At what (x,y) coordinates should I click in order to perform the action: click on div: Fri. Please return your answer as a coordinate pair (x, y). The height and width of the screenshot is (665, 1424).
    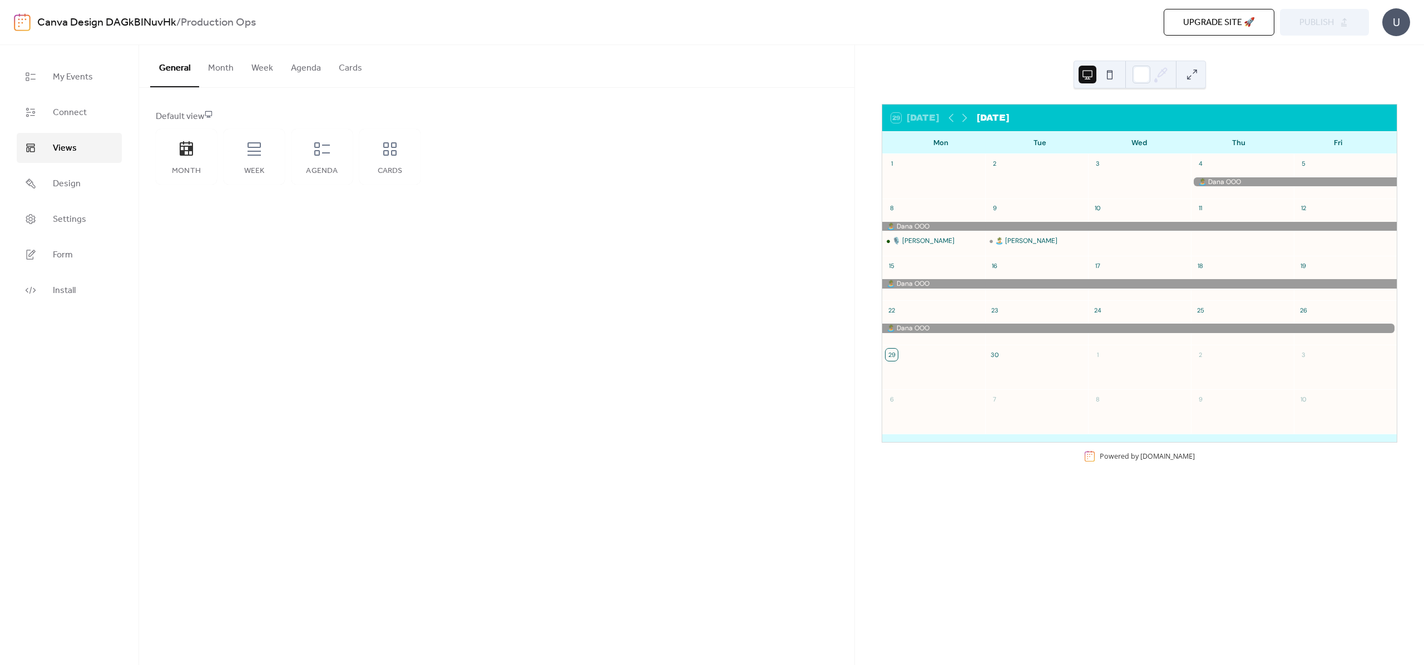
    Looking at the image, I should click on (1337, 143).